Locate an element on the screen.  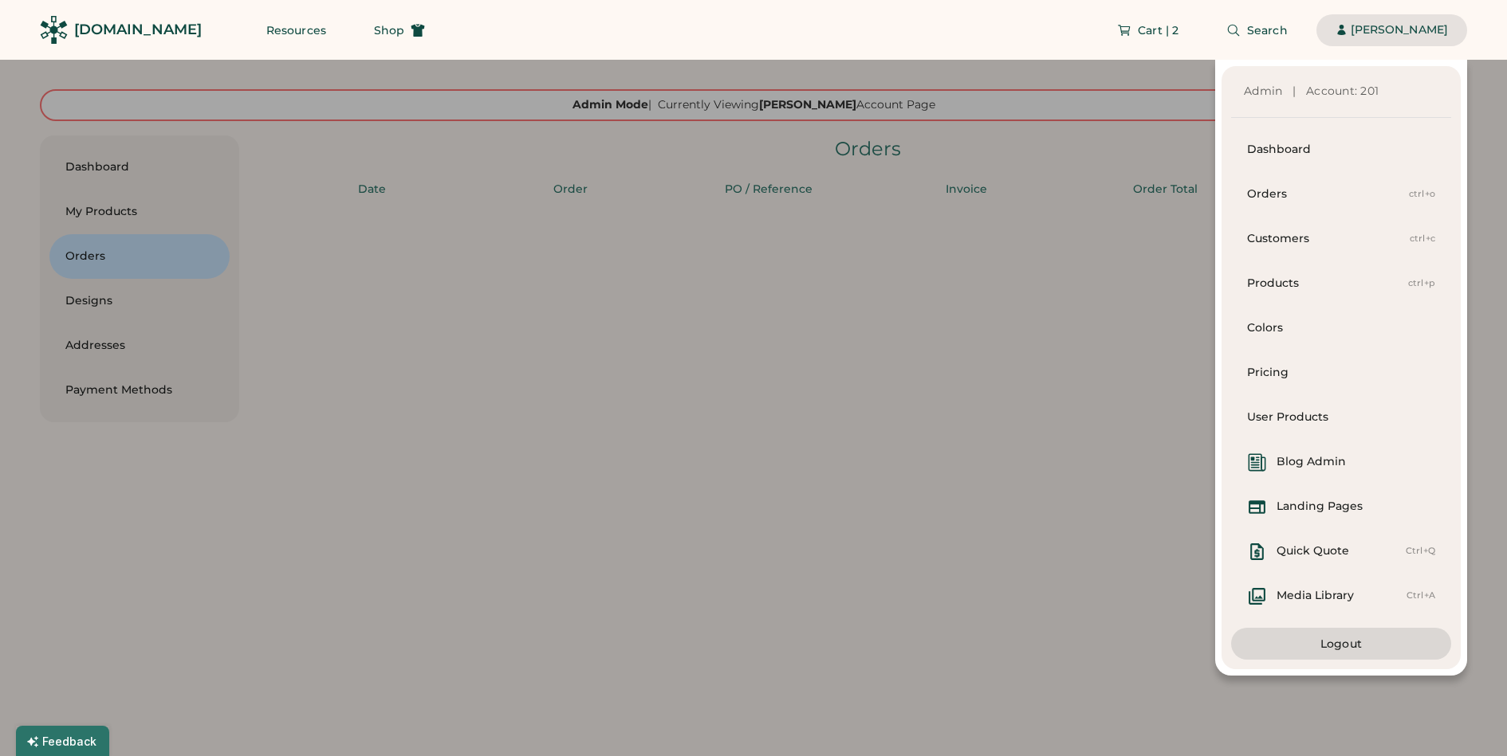
div: ctrl+p is located at coordinates (1421, 284).